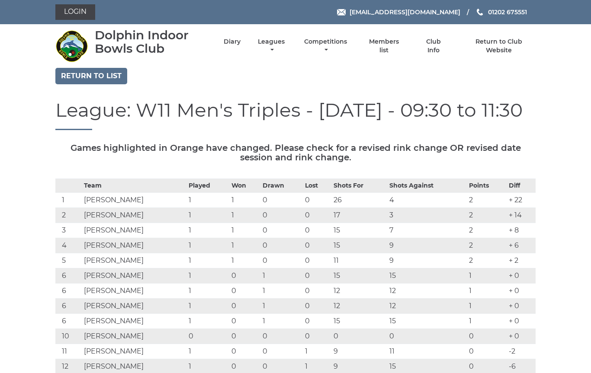 Image resolution: width=591 pixels, height=373 pixels. What do you see at coordinates (271, 46) in the screenshot?
I see `a: Leagues` at bounding box center [271, 46].